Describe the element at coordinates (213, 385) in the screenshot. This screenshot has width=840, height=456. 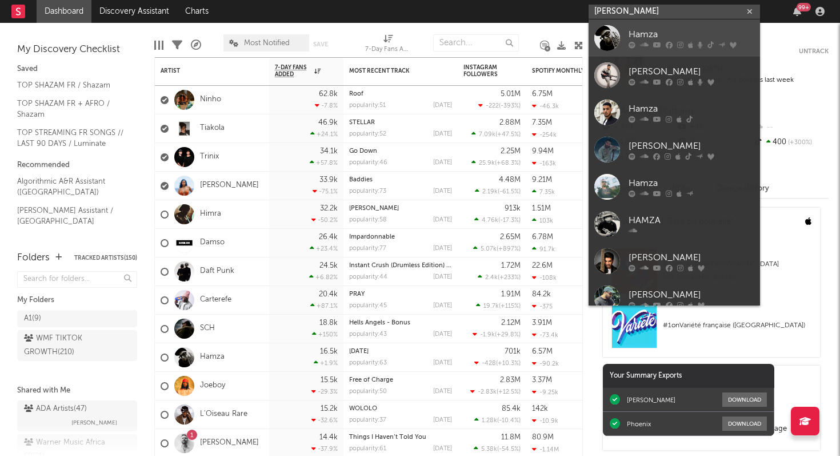
I see `a: Joeboy` at that location.